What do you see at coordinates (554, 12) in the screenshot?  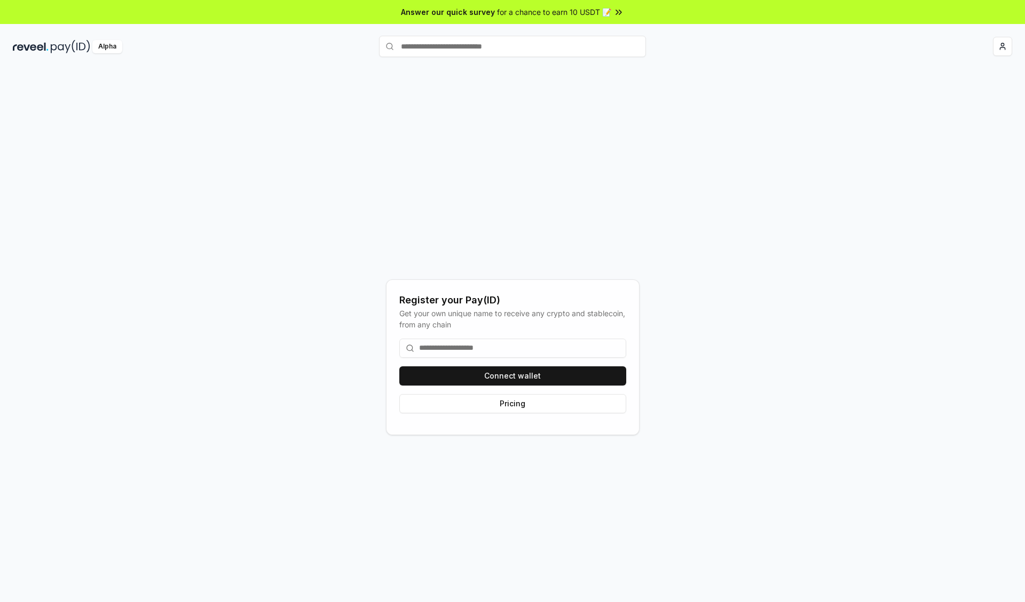 I see `span: for a chance to earn 10 USDT 📝` at bounding box center [554, 12].